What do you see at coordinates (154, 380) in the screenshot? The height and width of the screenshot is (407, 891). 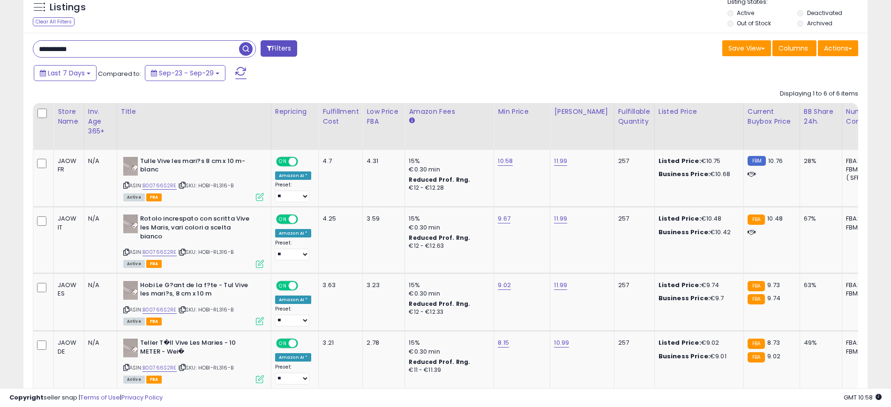 I see `span: FBA` at bounding box center [154, 380].